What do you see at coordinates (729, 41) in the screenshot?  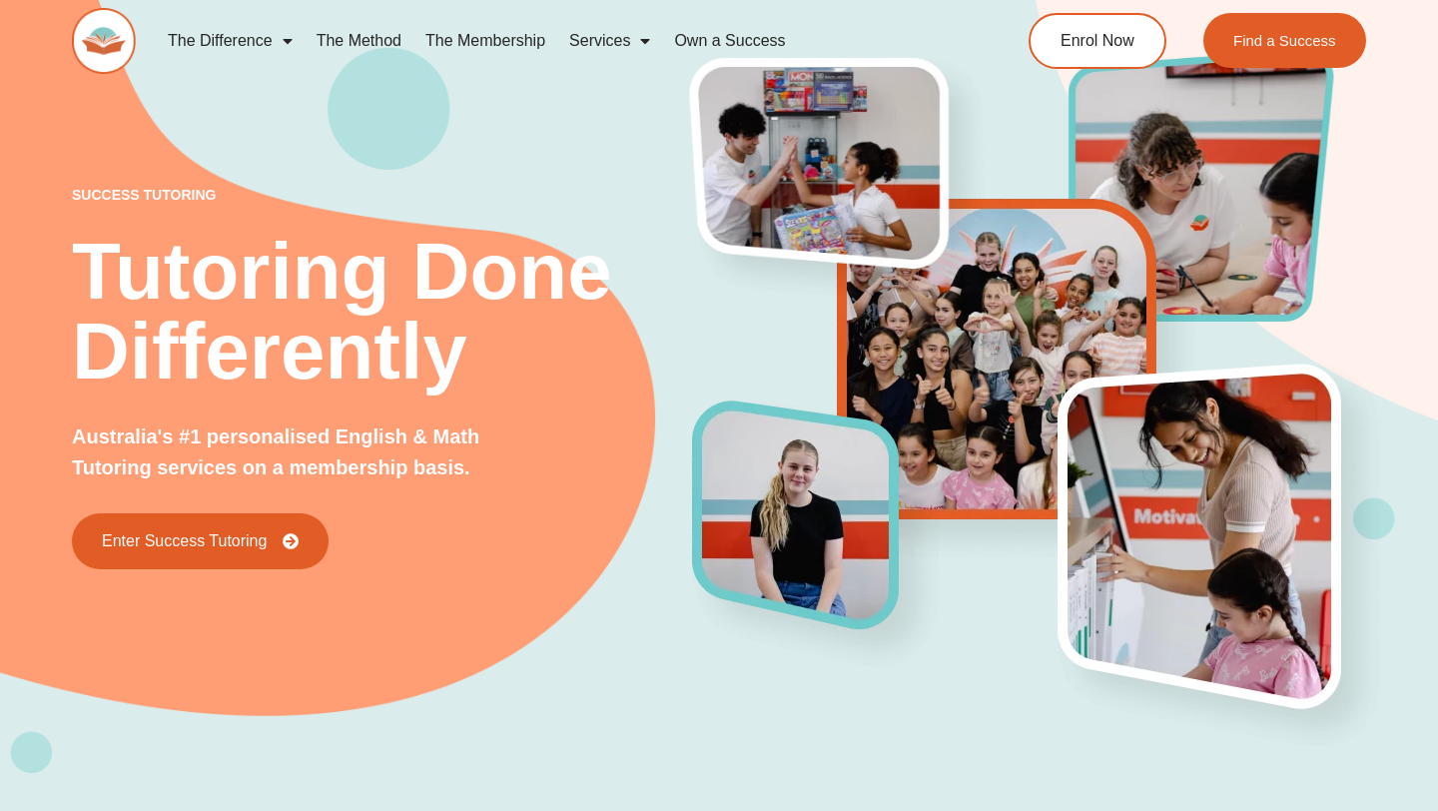 I see `a: Own a Success` at bounding box center [729, 41].